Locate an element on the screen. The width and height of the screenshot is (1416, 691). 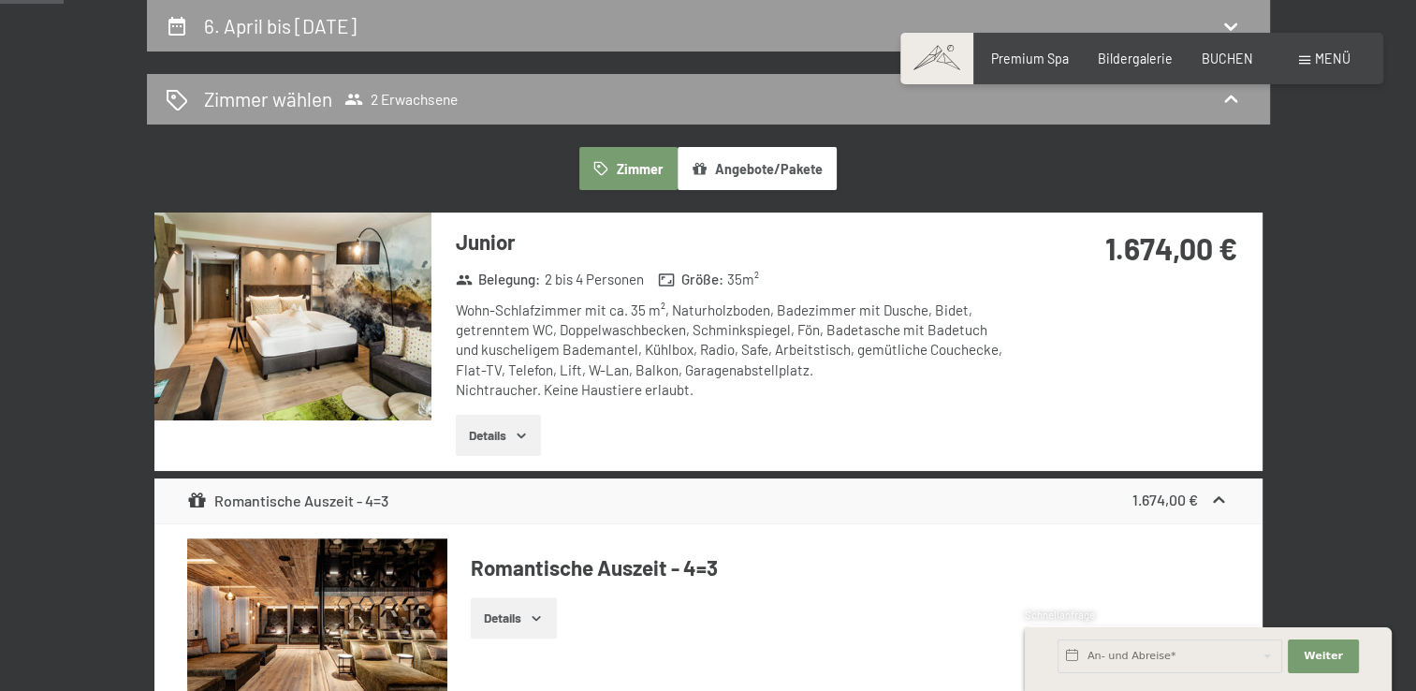
strong: Belegung : is located at coordinates (498, 279).